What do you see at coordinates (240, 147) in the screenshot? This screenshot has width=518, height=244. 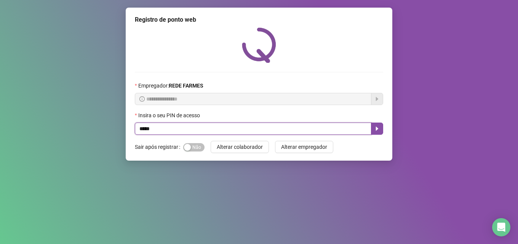 I see `button: Alterar colaborador` at bounding box center [240, 147].